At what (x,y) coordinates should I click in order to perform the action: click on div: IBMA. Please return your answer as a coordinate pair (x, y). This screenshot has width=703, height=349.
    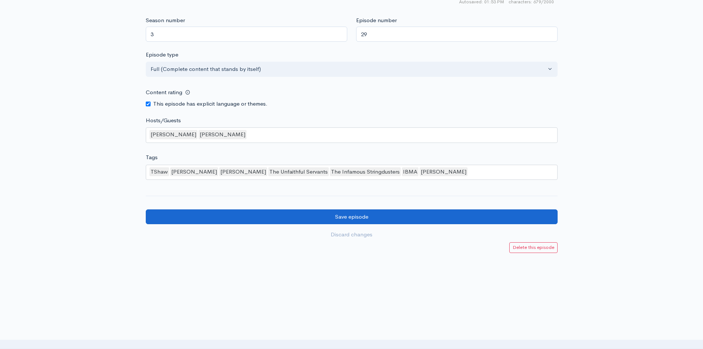
    Looking at the image, I should click on (410, 172).